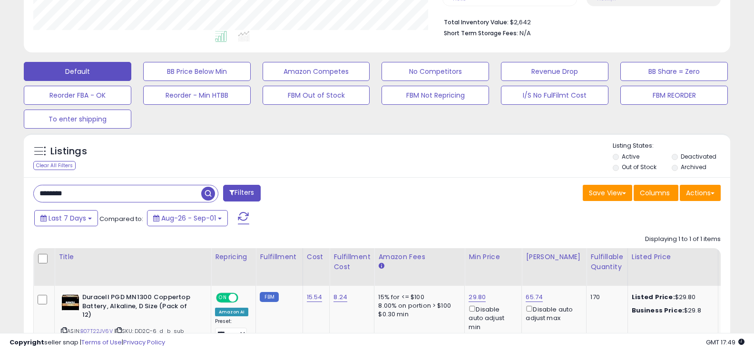 The width and height of the screenshot is (754, 352). Describe the element at coordinates (144, 342) in the screenshot. I see `a: Privacy Policy` at that location.